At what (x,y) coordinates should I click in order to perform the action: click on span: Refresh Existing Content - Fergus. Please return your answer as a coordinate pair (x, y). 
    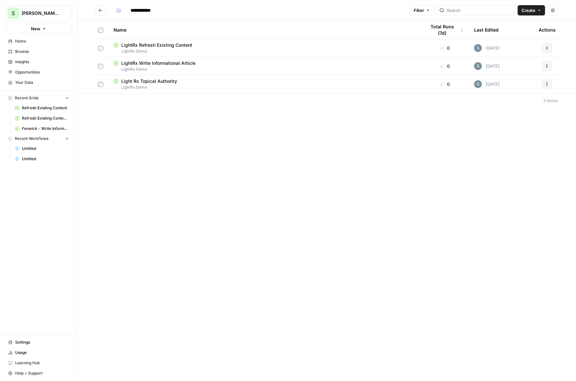
    Looking at the image, I should click on (45, 118).